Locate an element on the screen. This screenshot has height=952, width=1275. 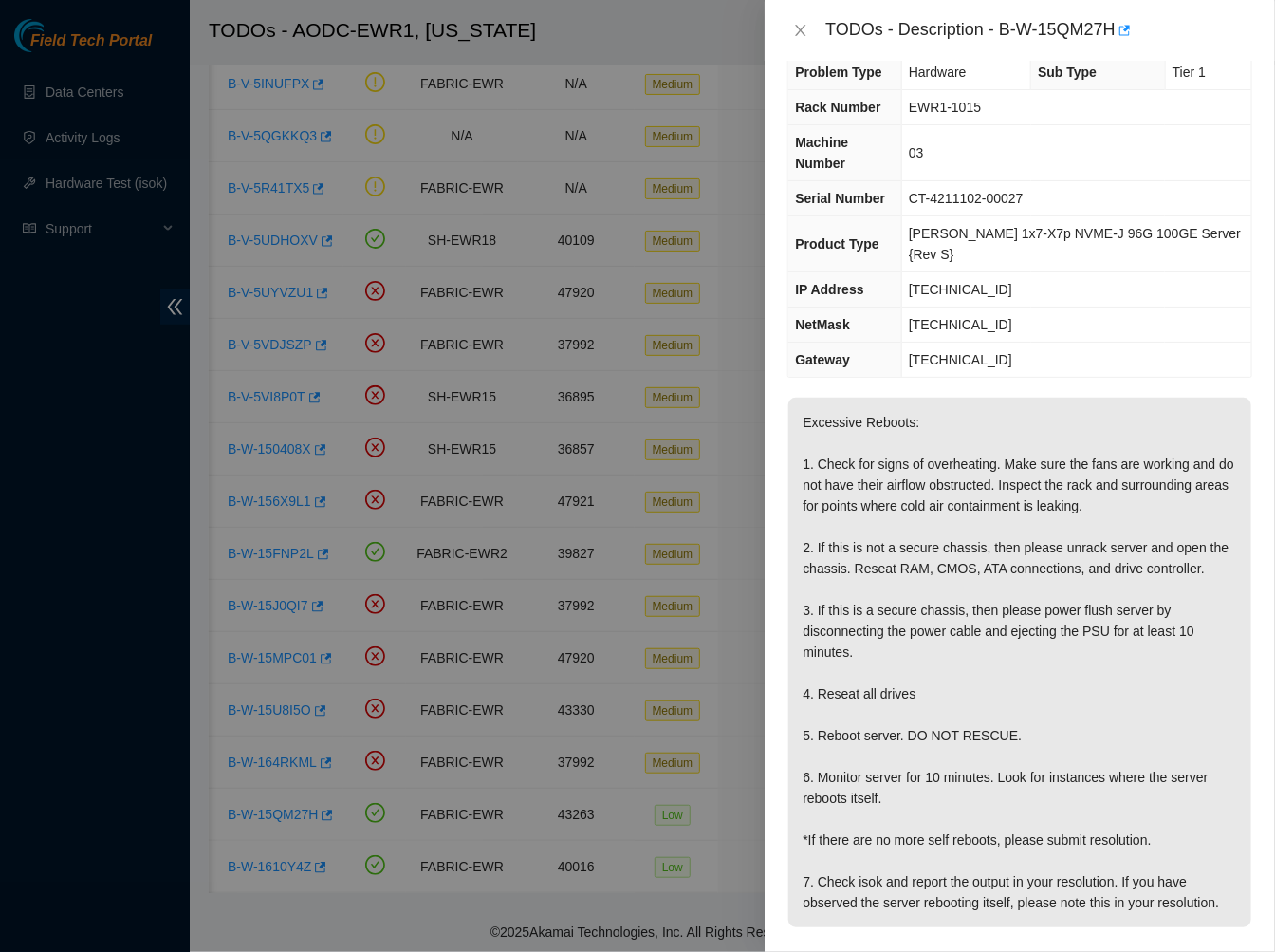
span: Gateway is located at coordinates (823, 360).